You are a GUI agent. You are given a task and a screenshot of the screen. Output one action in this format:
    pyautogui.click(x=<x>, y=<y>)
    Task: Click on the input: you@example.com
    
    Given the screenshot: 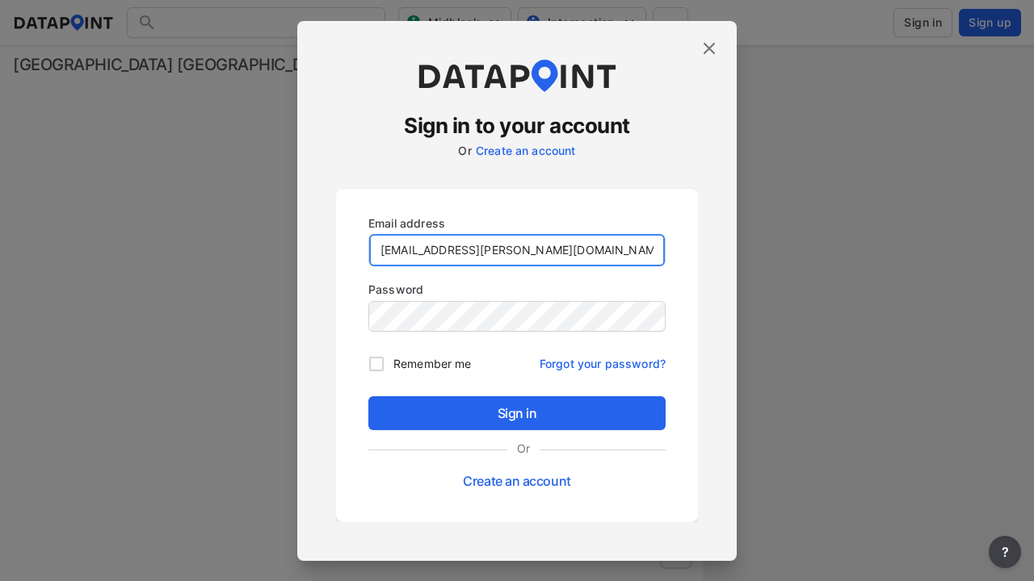 What is the action you would take?
    pyautogui.click(x=517, y=250)
    